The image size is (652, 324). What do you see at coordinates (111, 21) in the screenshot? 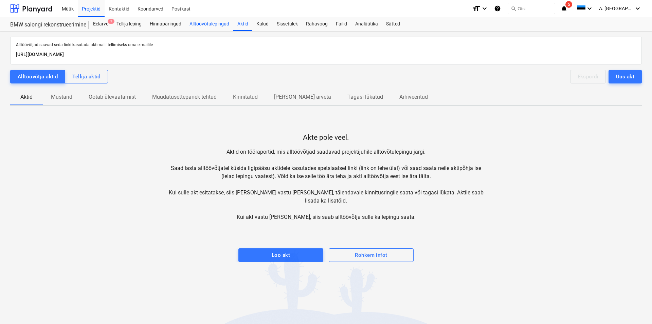
I see `span: 1` at bounding box center [111, 21].